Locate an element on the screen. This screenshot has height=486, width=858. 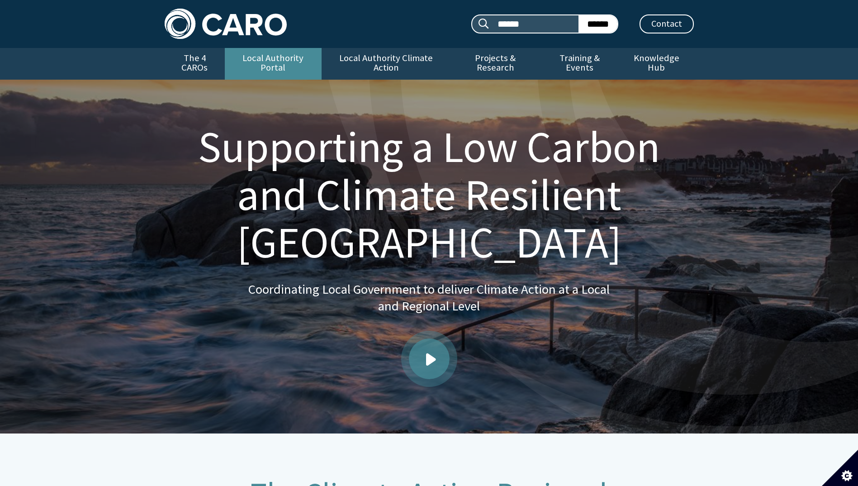
button: Set cookie preferences is located at coordinates (840, 468).